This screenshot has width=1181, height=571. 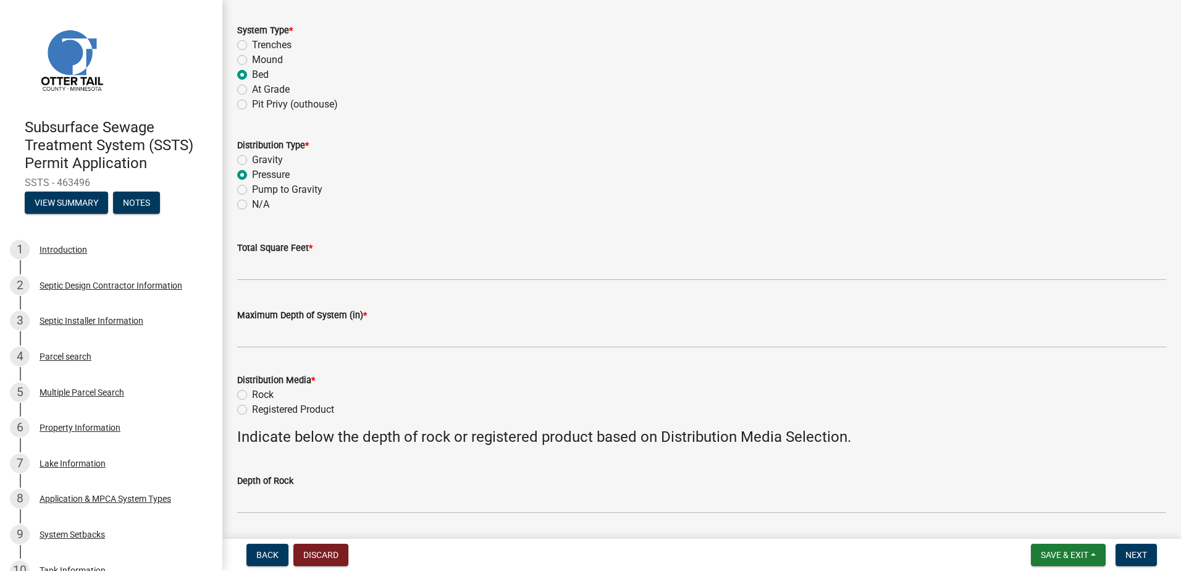 What do you see at coordinates (20, 498) in the screenshot?
I see `div: 8` at bounding box center [20, 498].